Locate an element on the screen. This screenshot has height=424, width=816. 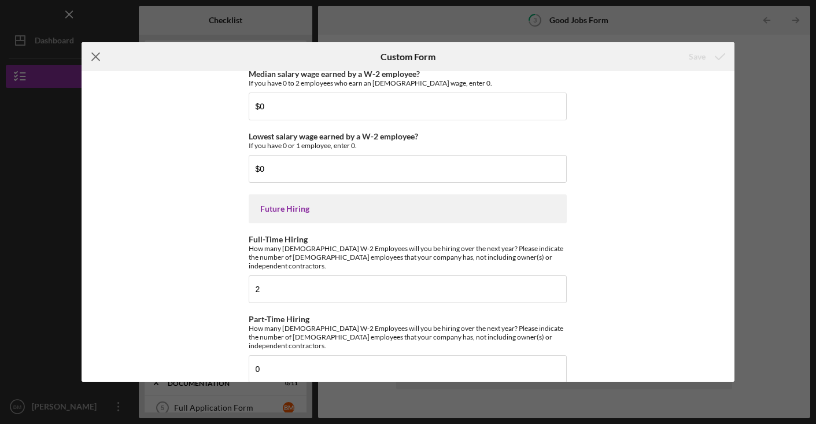
label: Lowest salary wage earned by a W-2 employee? is located at coordinates (333, 136).